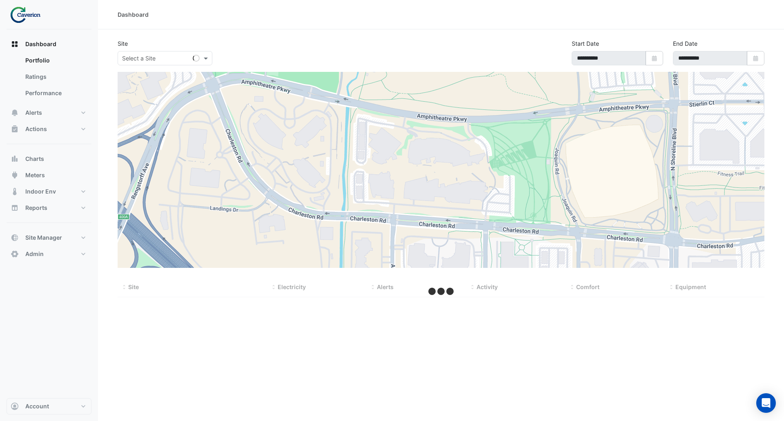 The width and height of the screenshot is (784, 421). Describe the element at coordinates (690, 287) in the screenshot. I see `span: Equipment` at that location.